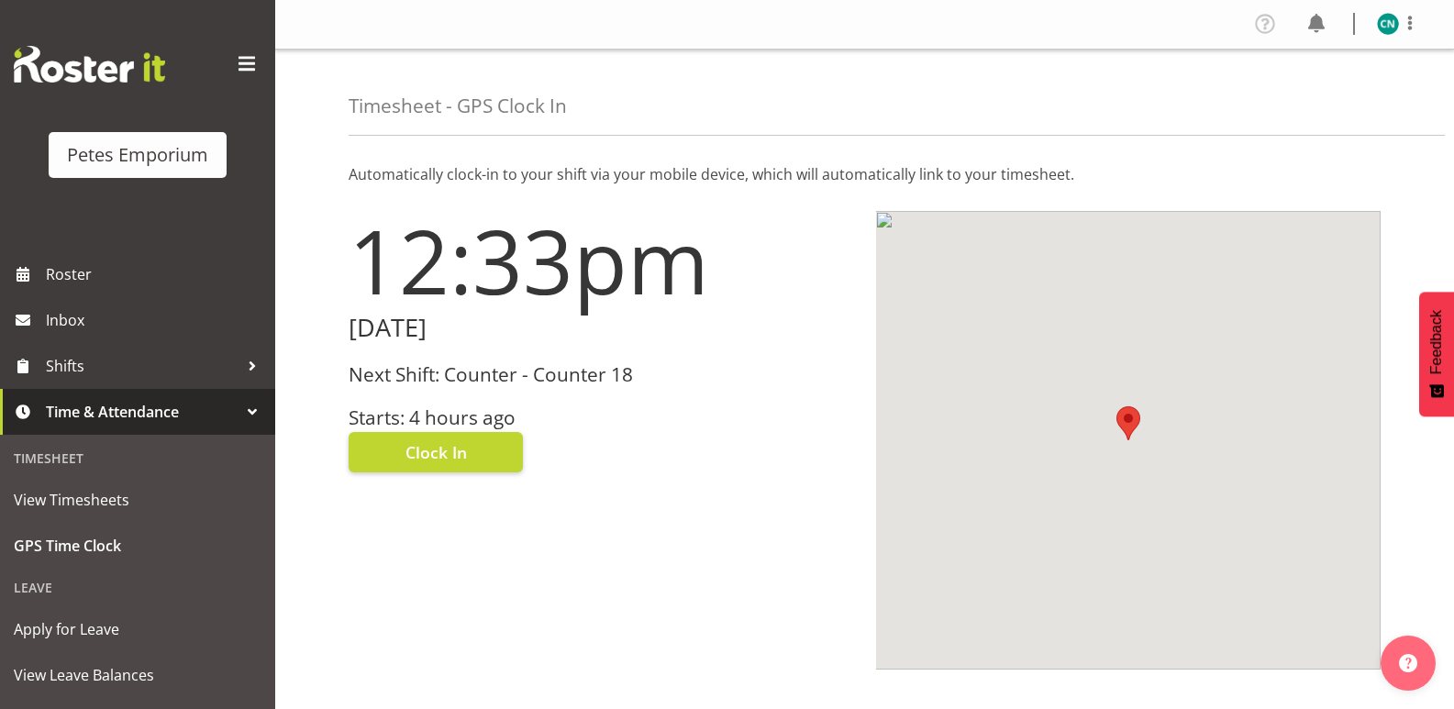 Image resolution: width=1454 pixels, height=709 pixels. Describe the element at coordinates (156, 274) in the screenshot. I see `span: Roster` at that location.